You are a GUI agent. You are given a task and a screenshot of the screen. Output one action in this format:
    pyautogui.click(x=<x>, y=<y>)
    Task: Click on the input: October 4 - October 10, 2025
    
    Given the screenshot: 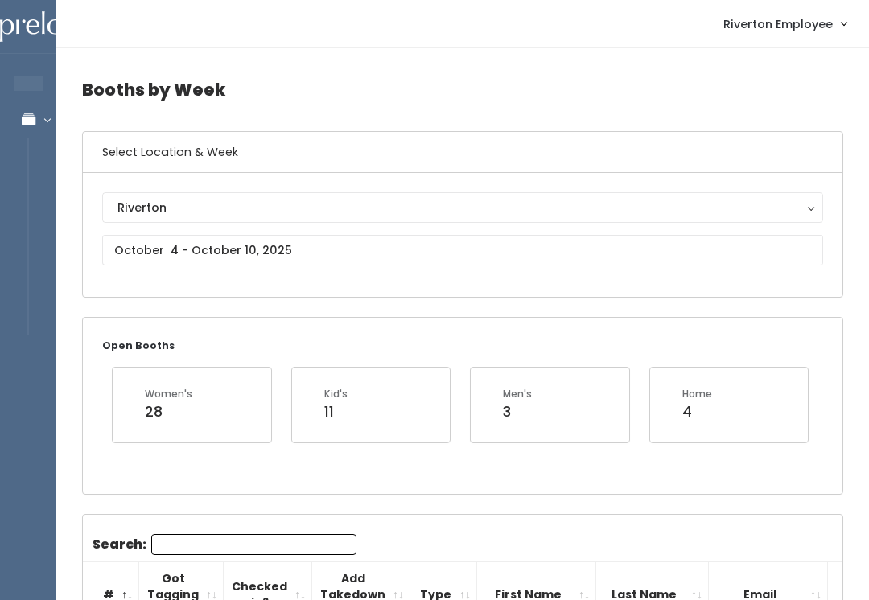 What is the action you would take?
    pyautogui.click(x=462, y=250)
    